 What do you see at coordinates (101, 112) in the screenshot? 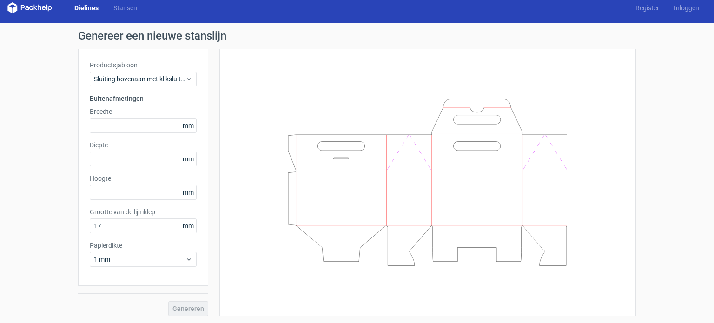
I see `font: Breedte` at bounding box center [101, 112].